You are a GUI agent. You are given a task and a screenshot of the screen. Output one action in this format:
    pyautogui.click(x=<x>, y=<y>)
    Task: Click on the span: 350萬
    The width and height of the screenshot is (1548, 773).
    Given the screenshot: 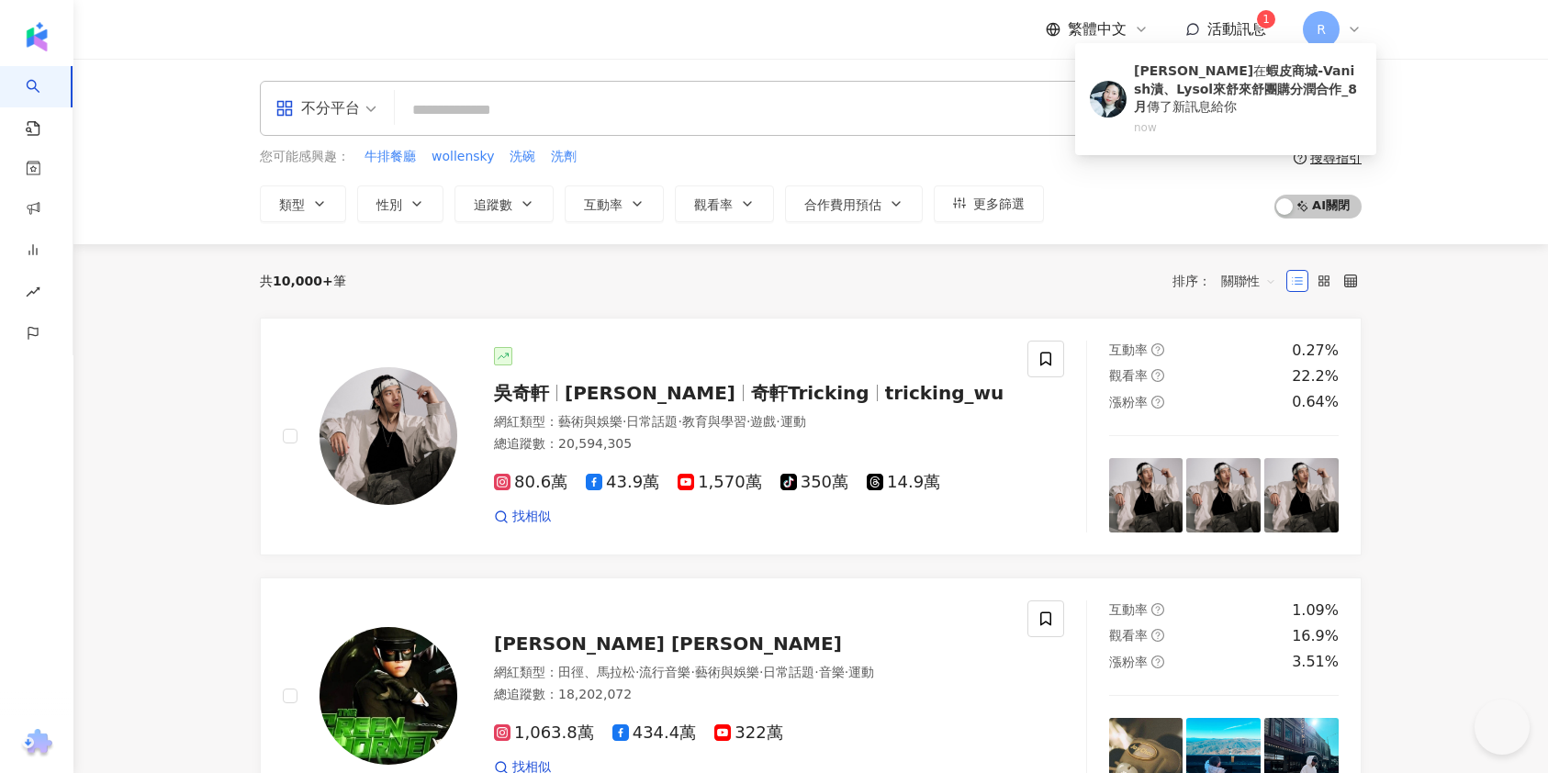 What is the action you would take?
    pyautogui.click(x=814, y=482)
    